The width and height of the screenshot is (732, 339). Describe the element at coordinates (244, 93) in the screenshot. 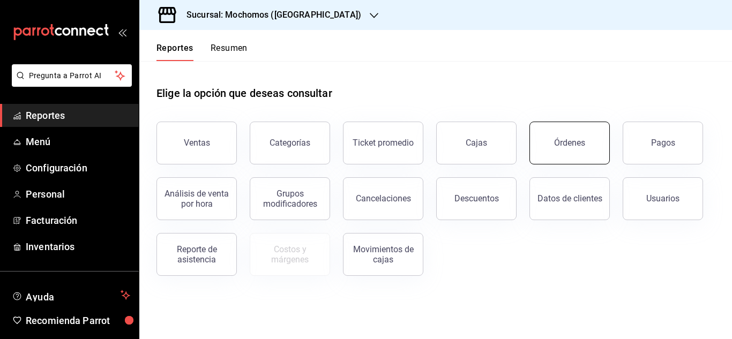

I see `h1: Elige la opción que deseas consultar` at that location.